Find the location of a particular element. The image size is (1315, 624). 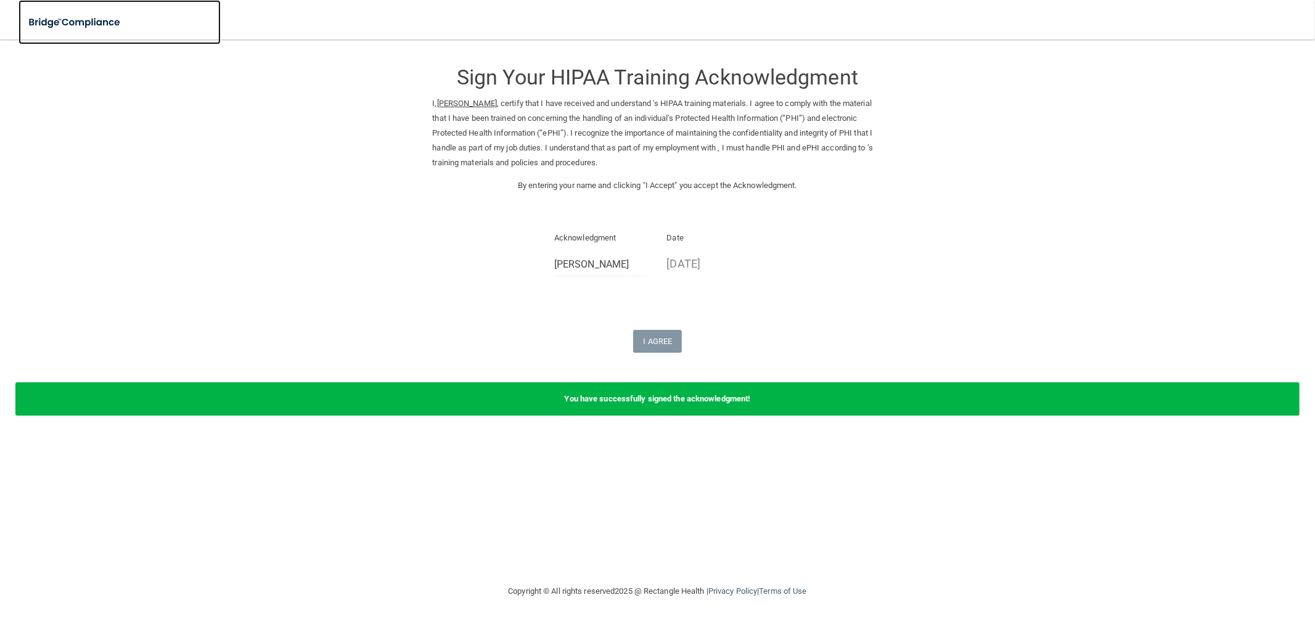

p: Date is located at coordinates (714, 238).